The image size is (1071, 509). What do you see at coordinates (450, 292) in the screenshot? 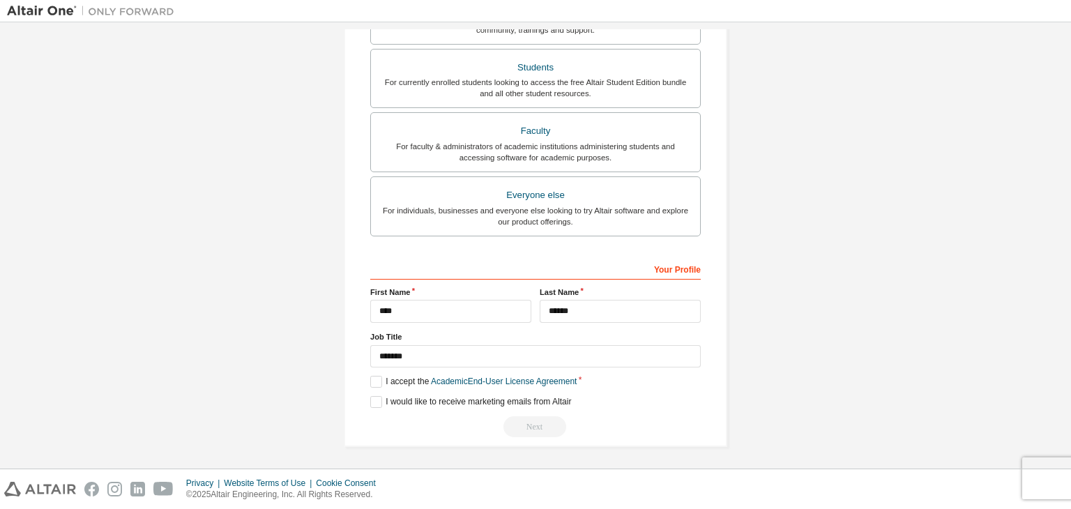
I see `label: First Name` at bounding box center [450, 292].